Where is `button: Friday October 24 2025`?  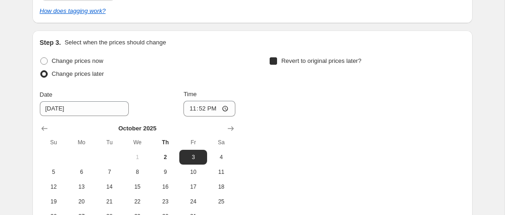 button: Friday October 24 2025 is located at coordinates (193, 202).